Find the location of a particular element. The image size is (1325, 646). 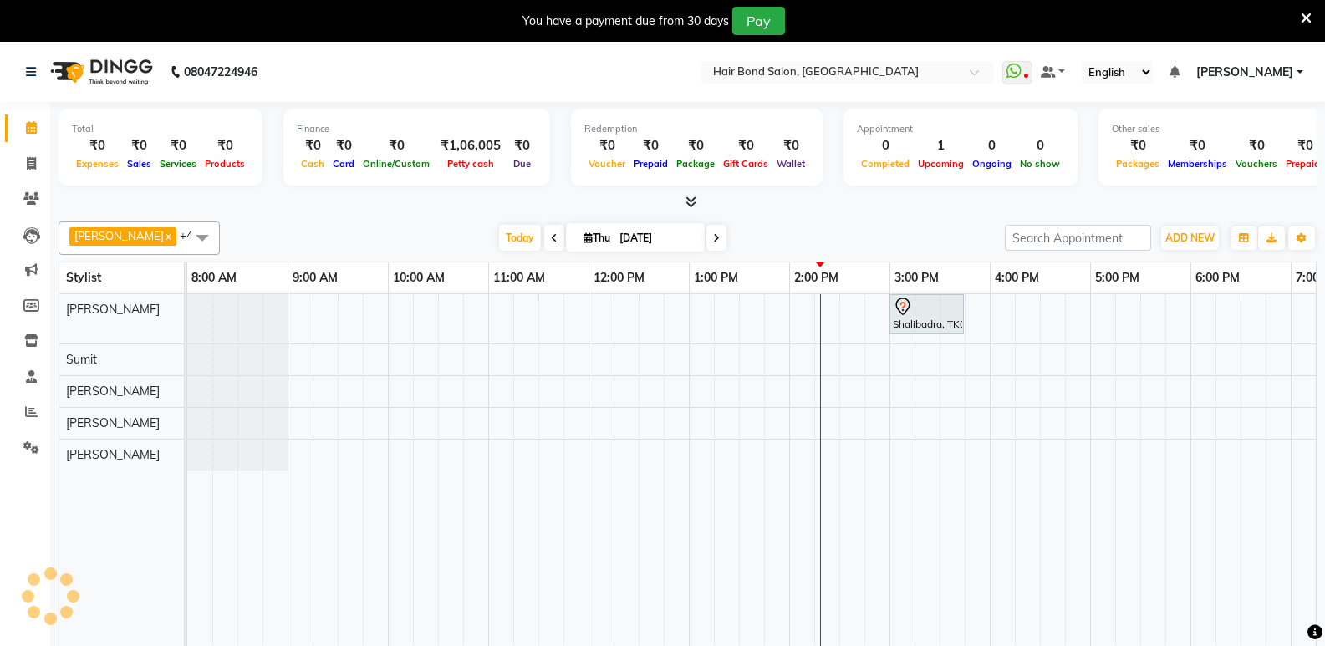

span: Petty cash is located at coordinates (471, 164).